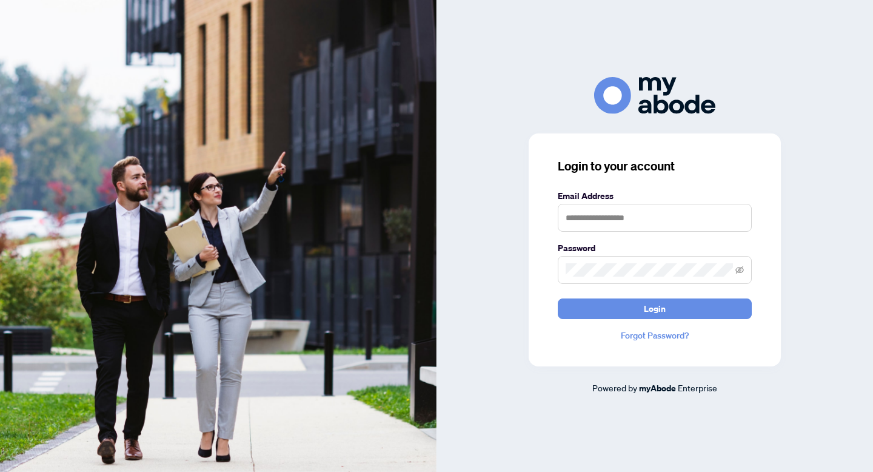 The height and width of the screenshot is (472, 873). I want to click on a: Forgot Password?, so click(655, 335).